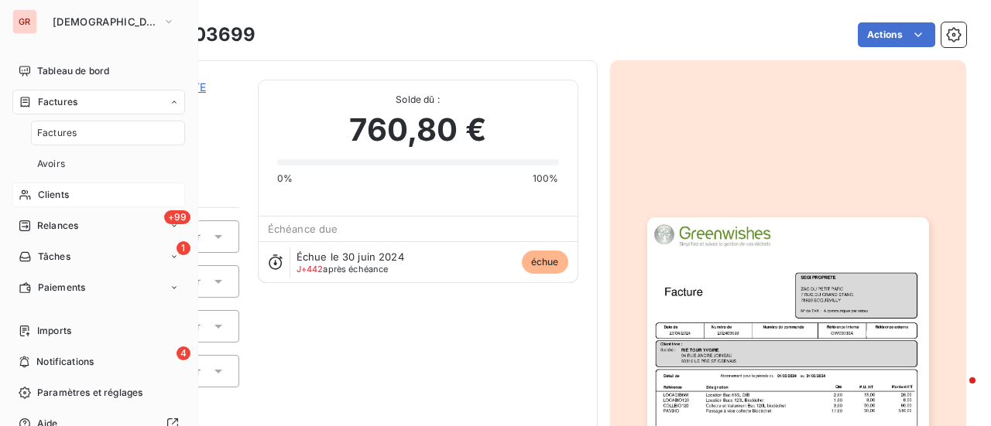  What do you see at coordinates (54, 257) in the screenshot?
I see `span: Tâches` at bounding box center [54, 257].